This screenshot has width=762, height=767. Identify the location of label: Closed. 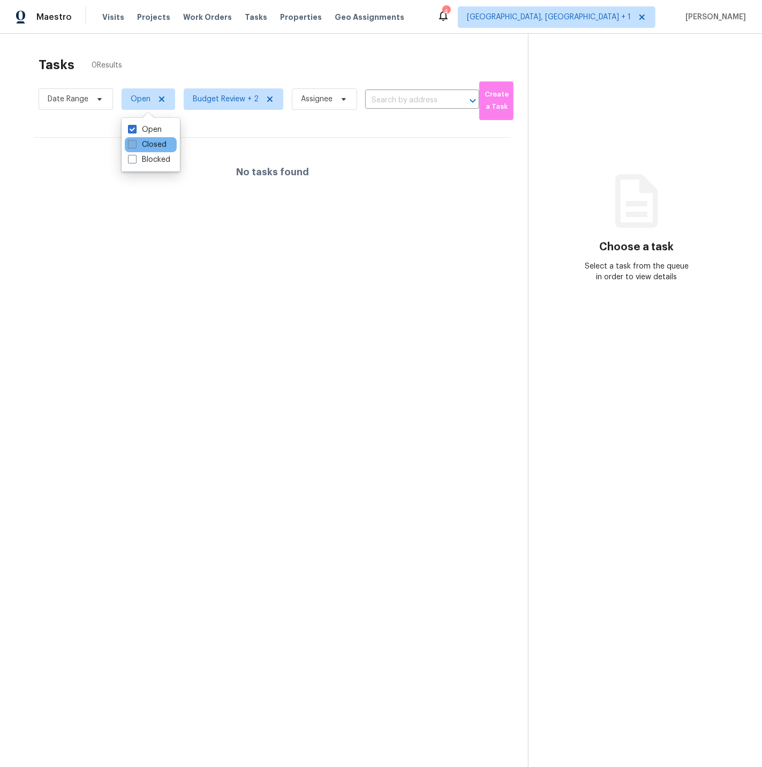
(147, 145).